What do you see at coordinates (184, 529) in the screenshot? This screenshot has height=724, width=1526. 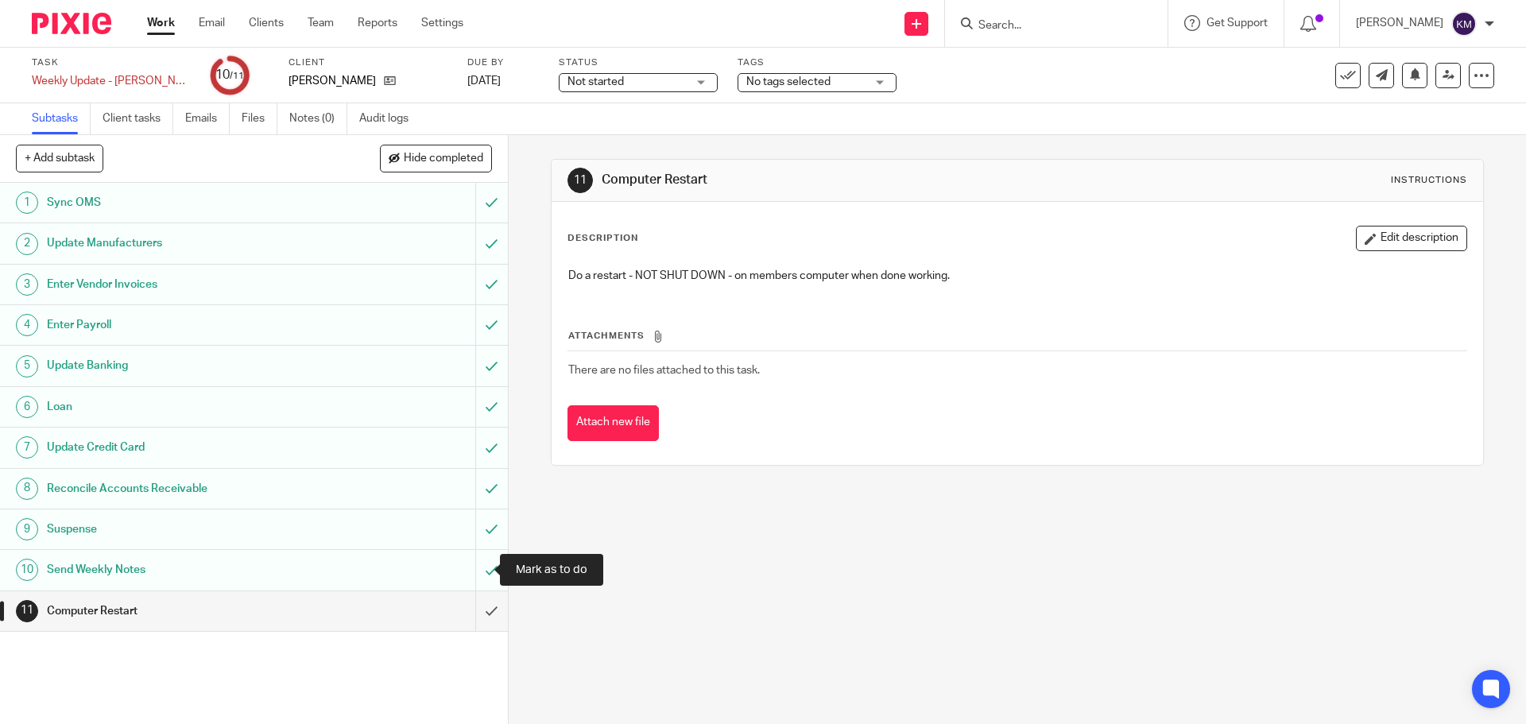 I see `h1: Suspense` at bounding box center [184, 529].